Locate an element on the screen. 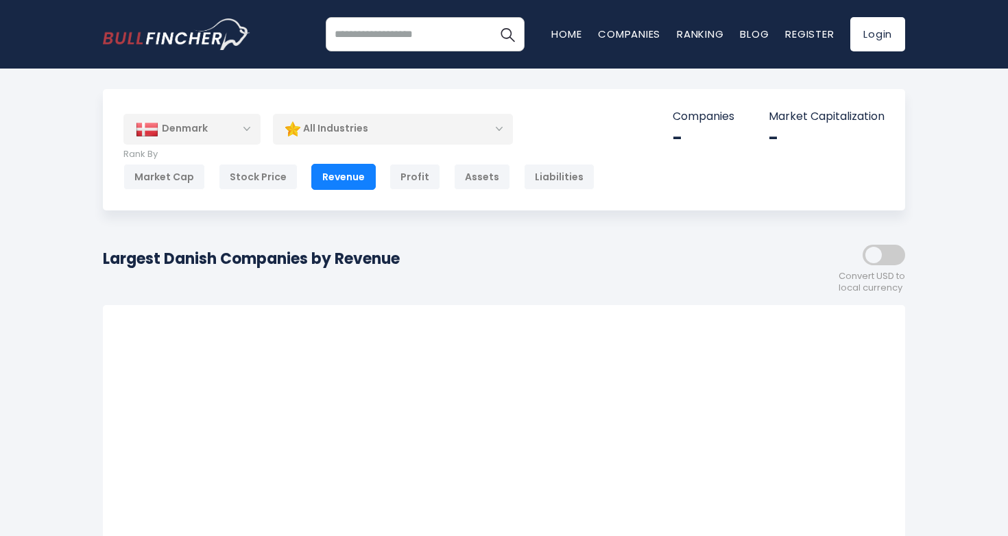  div: Profit is located at coordinates (415, 177).